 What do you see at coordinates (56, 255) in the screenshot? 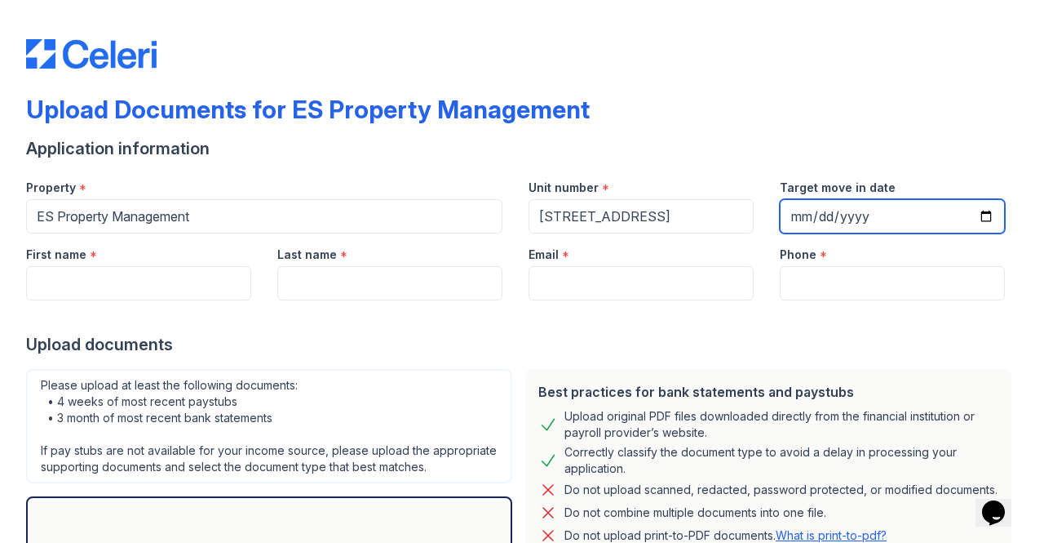
I see `label: First name` at bounding box center [56, 255].